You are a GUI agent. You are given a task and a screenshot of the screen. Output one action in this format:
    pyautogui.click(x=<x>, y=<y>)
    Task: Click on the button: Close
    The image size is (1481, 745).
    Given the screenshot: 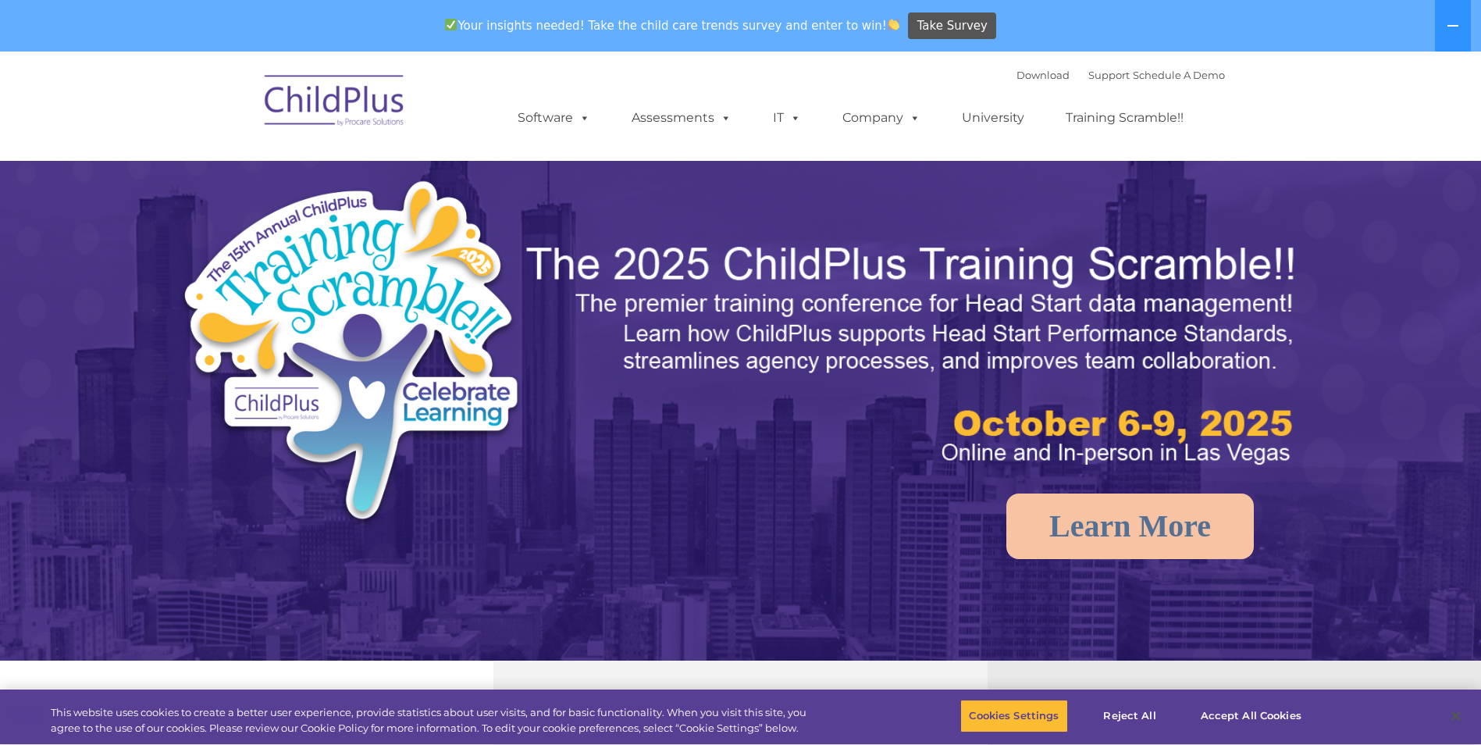 What is the action you would take?
    pyautogui.click(x=1456, y=716)
    